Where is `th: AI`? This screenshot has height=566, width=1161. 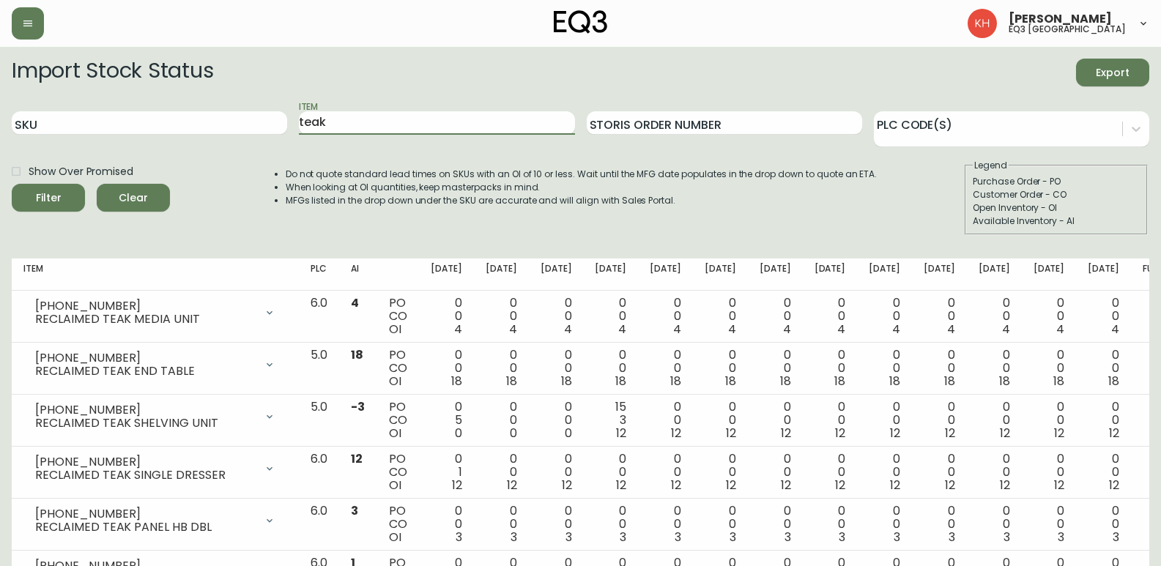
th: AI is located at coordinates (358, 275).